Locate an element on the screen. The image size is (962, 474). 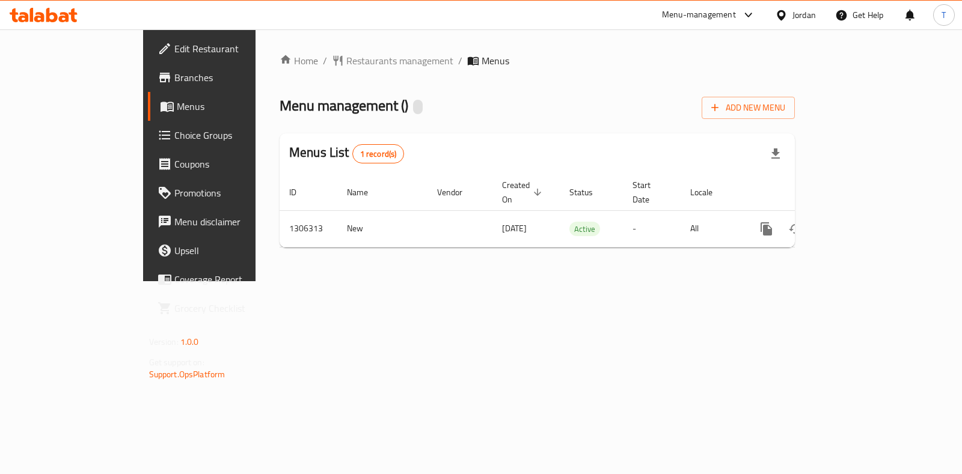
td: New is located at coordinates (382, 228).